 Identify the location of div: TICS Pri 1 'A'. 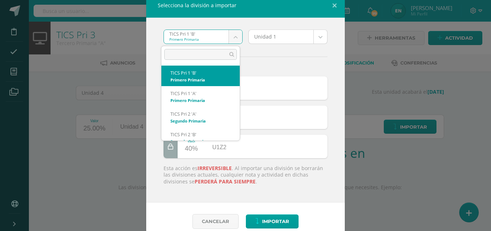
(200, 93).